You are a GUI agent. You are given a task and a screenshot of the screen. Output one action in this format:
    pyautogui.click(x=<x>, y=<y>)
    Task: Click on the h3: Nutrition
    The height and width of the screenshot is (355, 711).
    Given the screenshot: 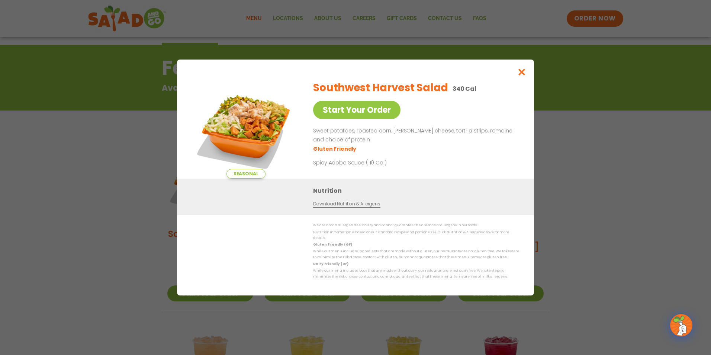 What is the action you would take?
    pyautogui.click(x=418, y=191)
    